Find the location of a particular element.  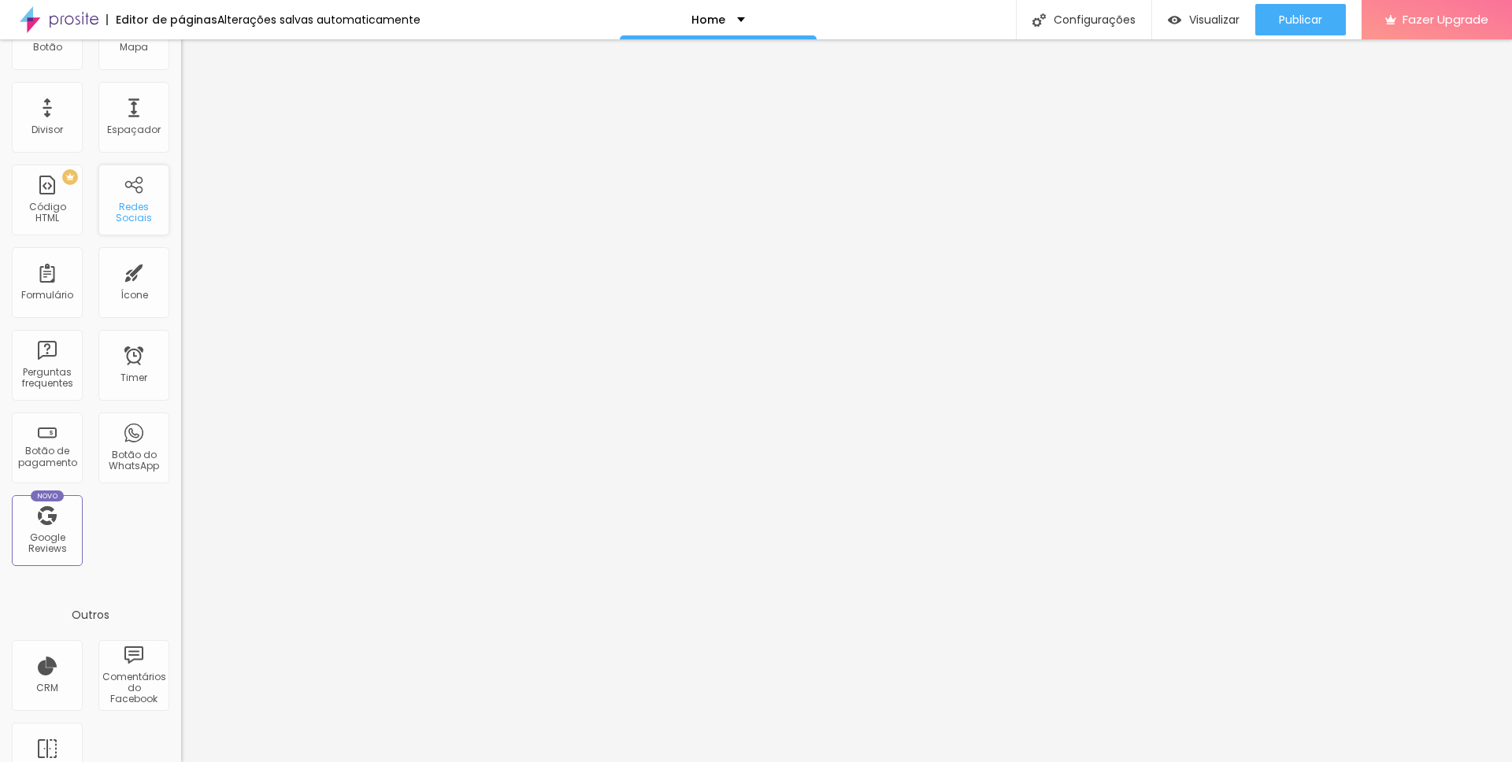

div: Editor de páginas is located at coordinates (161, 20).